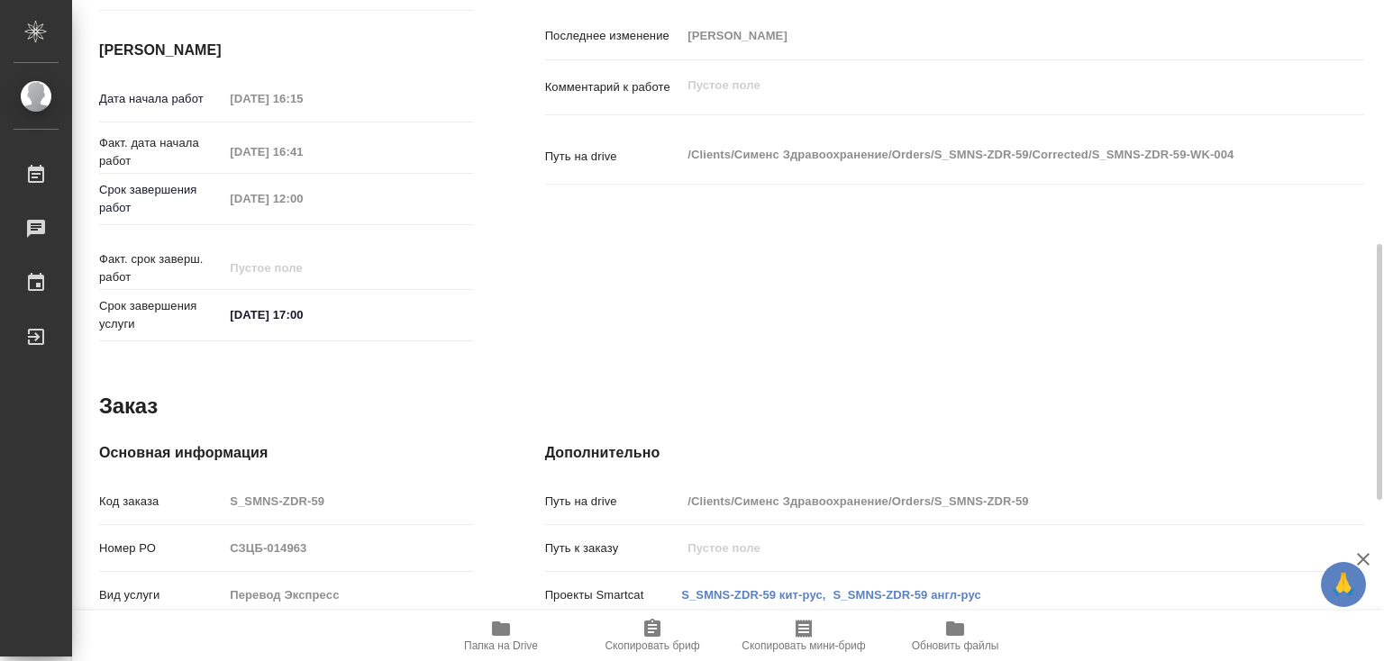 Image resolution: width=1384 pixels, height=661 pixels. I want to click on p: Путь к заказу, so click(613, 549).